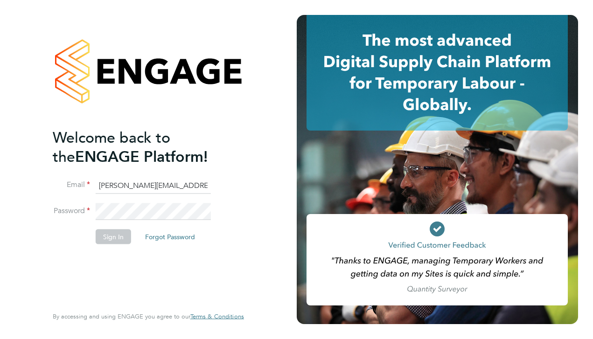 This screenshot has height=339, width=593. Describe the element at coordinates (148, 317) in the screenshot. I see `span: By accessing and using ENGAGE you agree to our` at that location.